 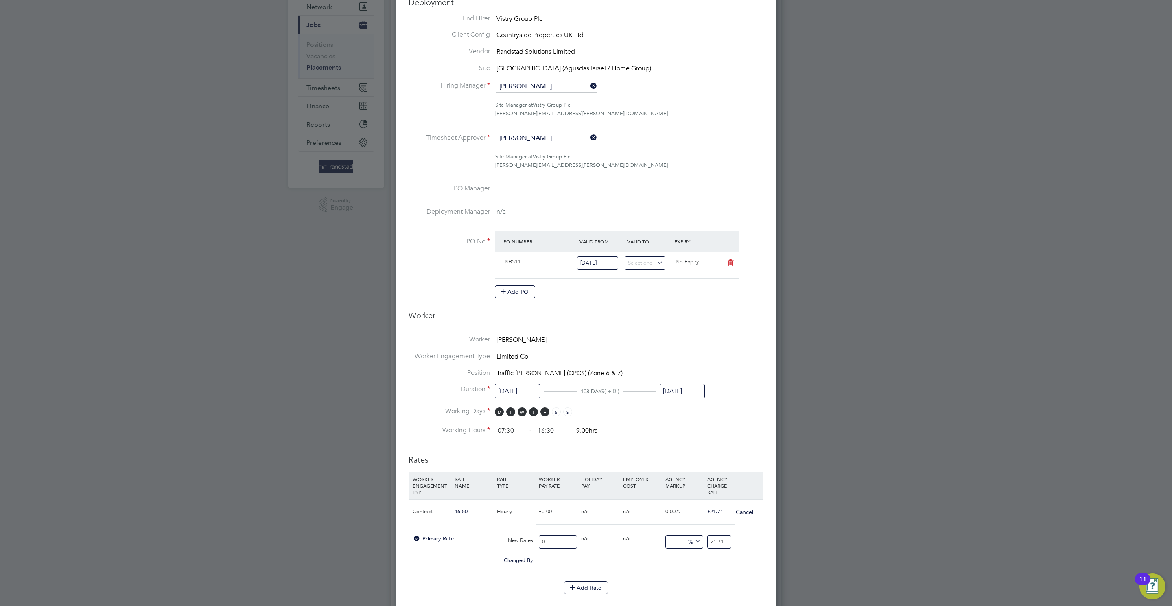 I want to click on label: Position, so click(x=449, y=373).